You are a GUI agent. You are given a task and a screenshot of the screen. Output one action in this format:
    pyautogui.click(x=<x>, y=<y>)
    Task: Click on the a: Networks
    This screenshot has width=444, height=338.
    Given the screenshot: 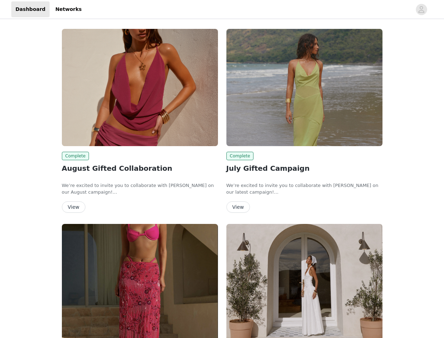 What is the action you would take?
    pyautogui.click(x=68, y=9)
    